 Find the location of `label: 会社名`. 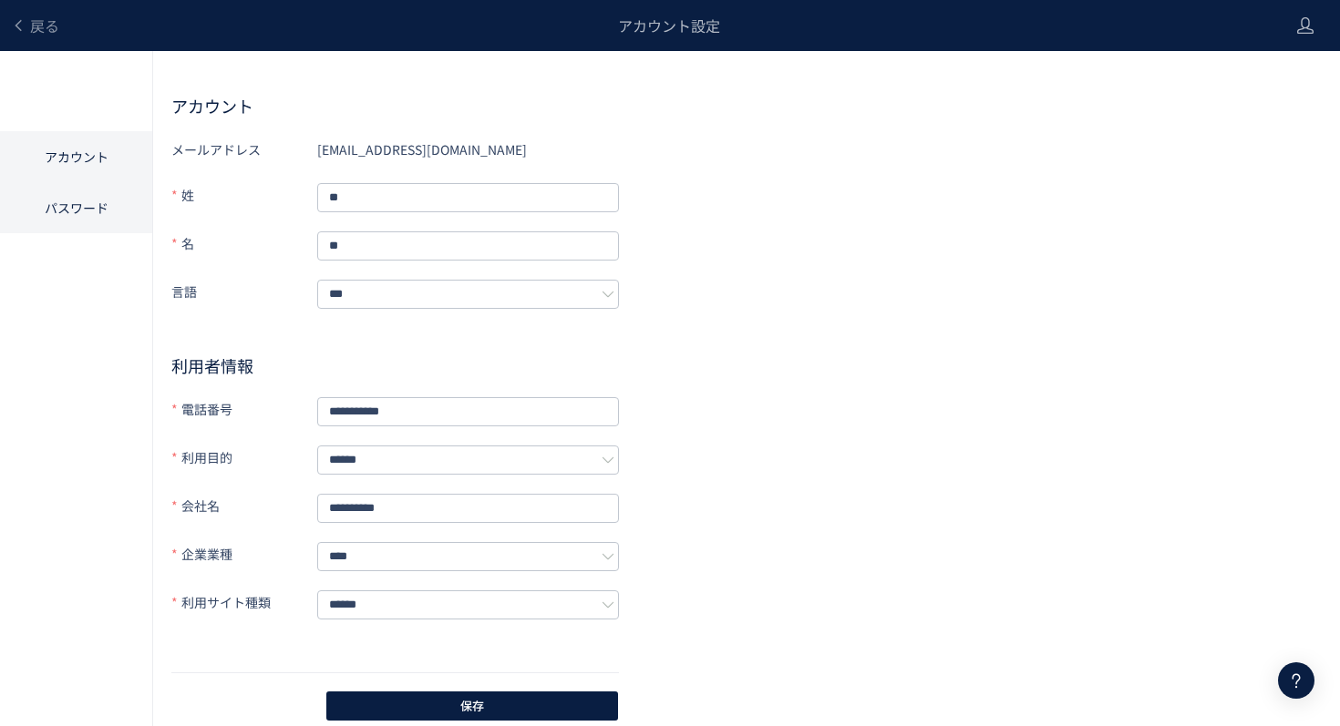

label: 会社名 is located at coordinates (244, 507).